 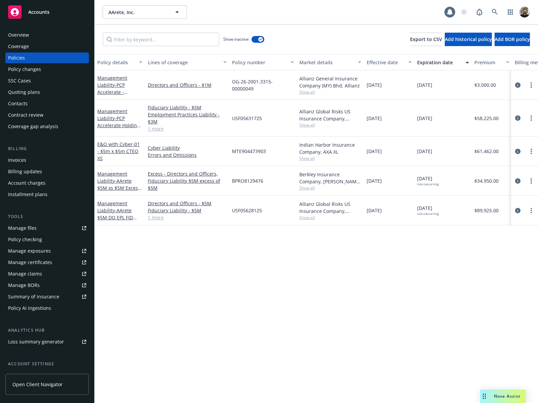 I want to click on div: Indian Harbor Insurance Company, AXA XL, so click(x=330, y=148).